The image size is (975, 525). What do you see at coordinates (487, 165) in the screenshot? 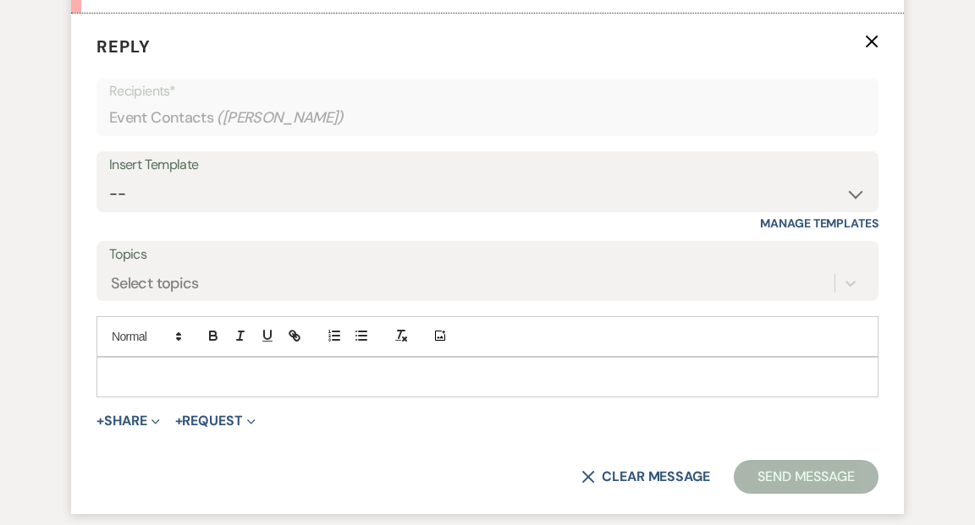
I see `div: Insert Template` at bounding box center [487, 165].